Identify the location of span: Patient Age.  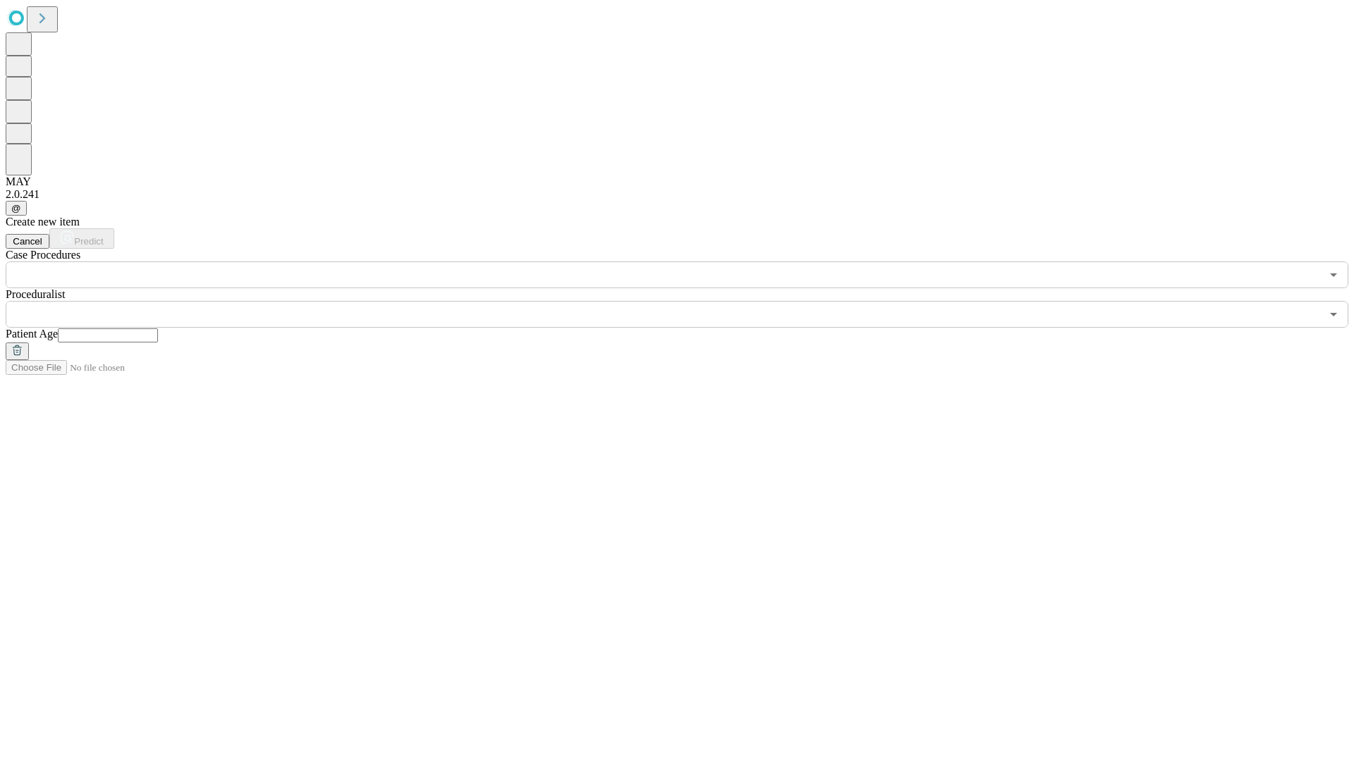
(32, 333).